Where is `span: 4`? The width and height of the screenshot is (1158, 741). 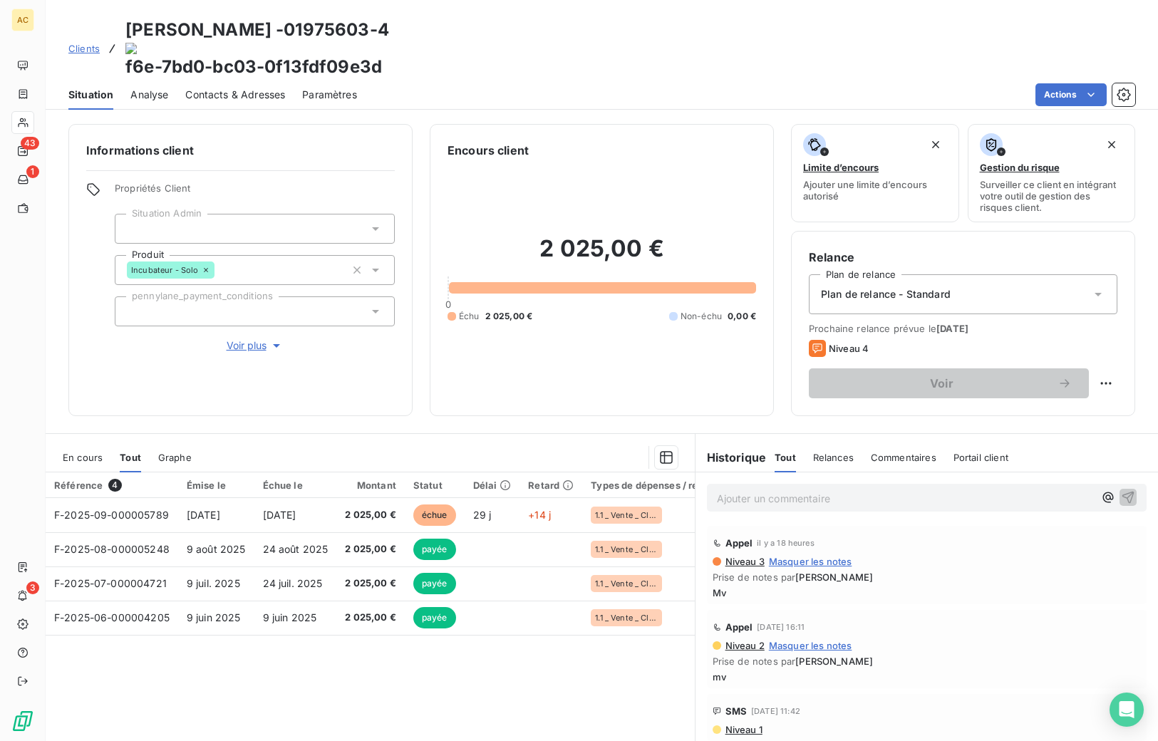
span: 4 is located at coordinates (115, 485).